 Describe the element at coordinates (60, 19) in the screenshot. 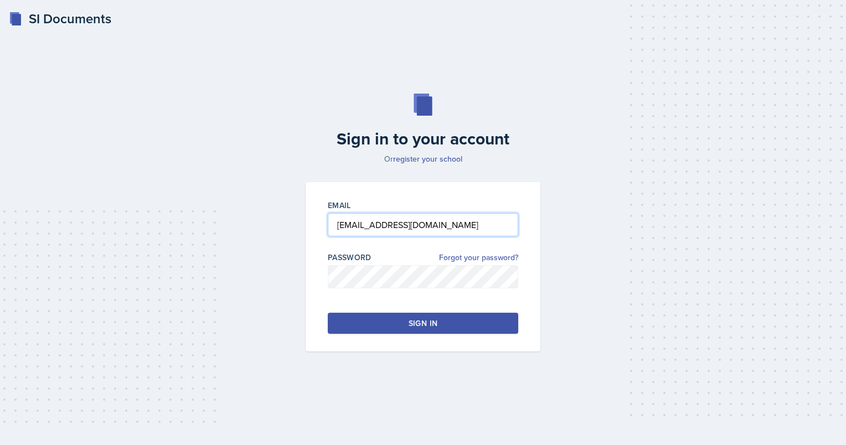

I see `div: SI Documents` at that location.